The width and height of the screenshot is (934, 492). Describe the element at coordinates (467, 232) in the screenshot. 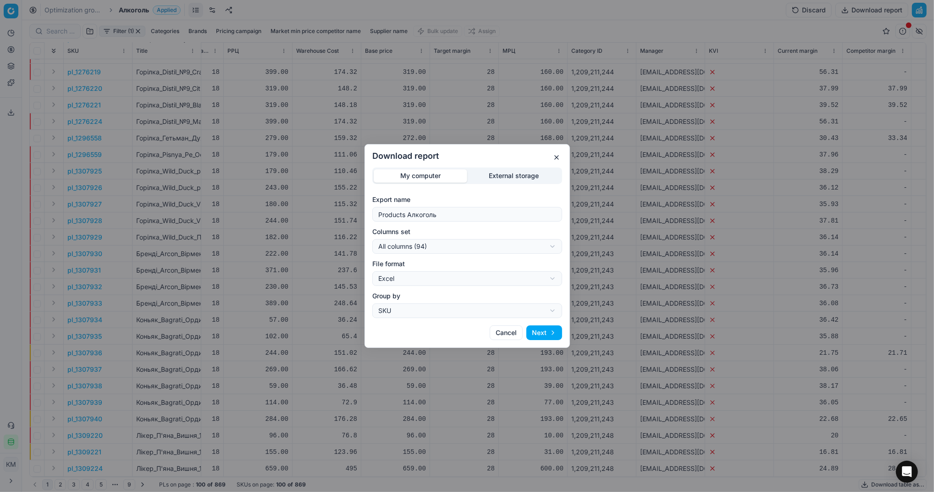

I see `label: Columns set` at that location.